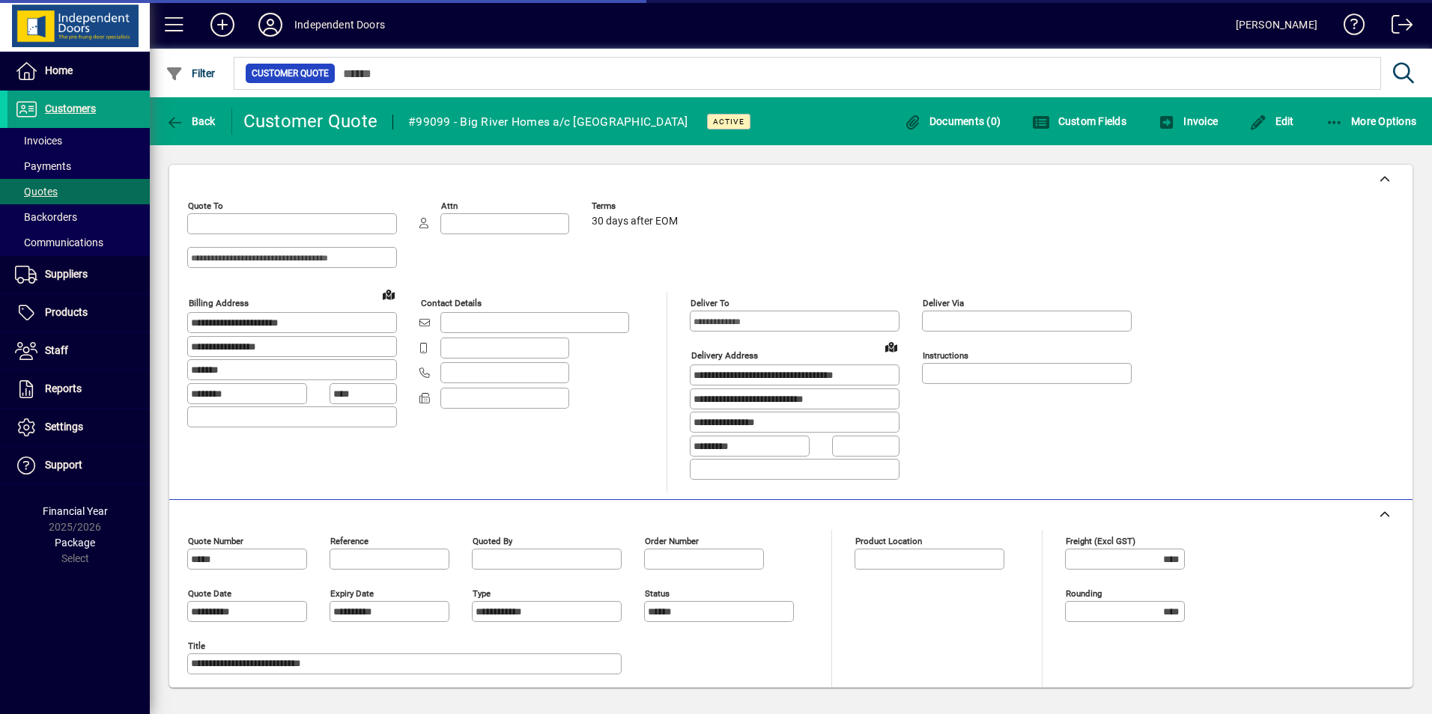 This screenshot has height=714, width=1432. What do you see at coordinates (1349, 27) in the screenshot?
I see `a: Knowledge Base` at bounding box center [1349, 27].